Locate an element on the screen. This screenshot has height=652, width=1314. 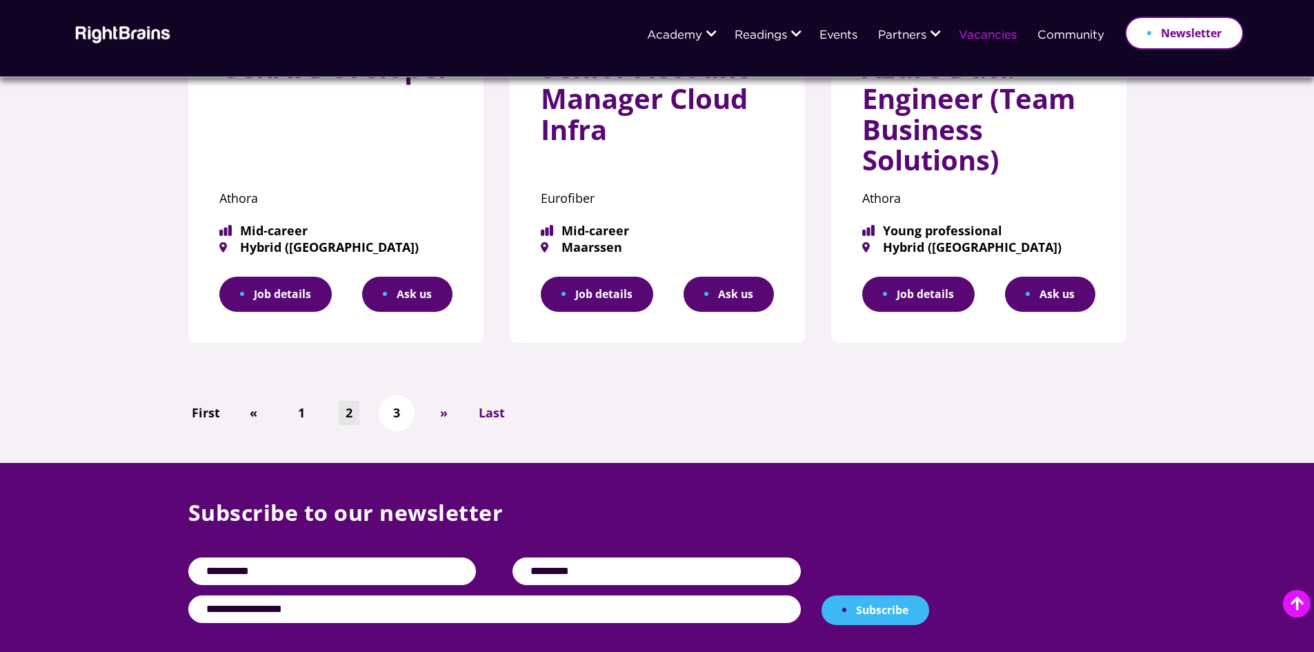
a: Academy is located at coordinates (674, 36).